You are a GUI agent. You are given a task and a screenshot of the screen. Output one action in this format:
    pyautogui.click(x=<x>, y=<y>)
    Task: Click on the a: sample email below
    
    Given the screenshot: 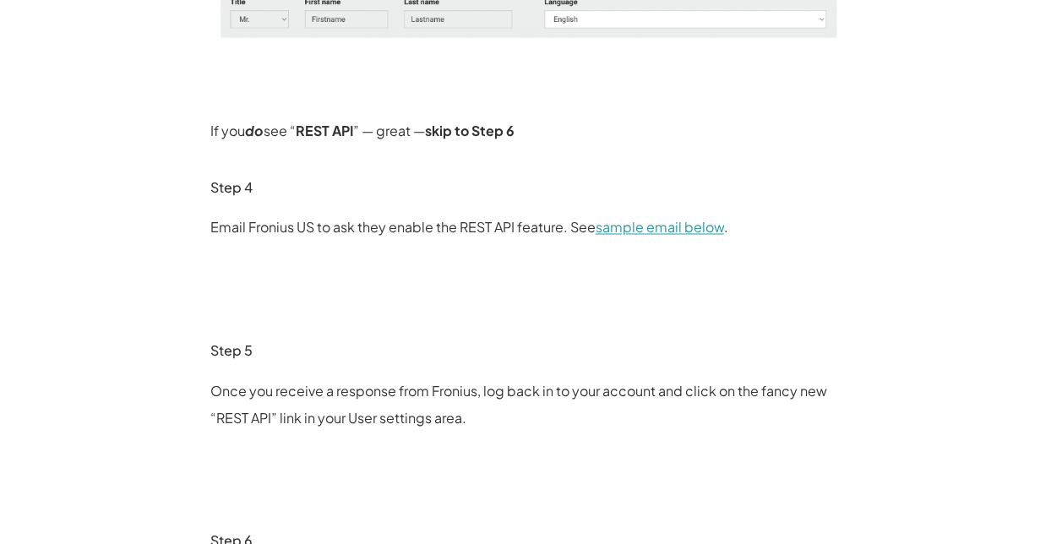 What is the action you would take?
    pyautogui.click(x=660, y=226)
    